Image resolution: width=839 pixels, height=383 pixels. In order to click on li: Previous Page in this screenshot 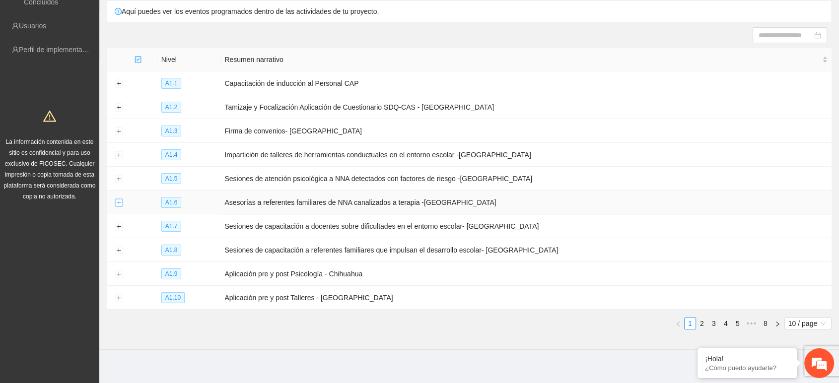, I will do `click(678, 324)`.